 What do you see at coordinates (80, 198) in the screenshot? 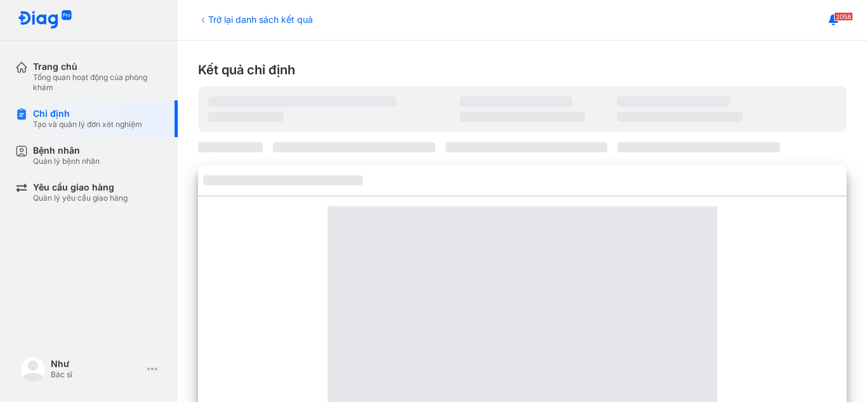
I see `div: Quản lý yêu cầu giao hàng` at bounding box center [80, 198].